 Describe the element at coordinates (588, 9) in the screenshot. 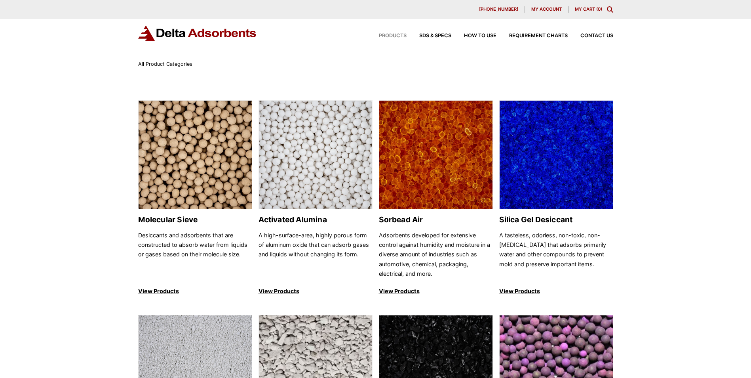

I see `a: My Cart (0)` at that location.